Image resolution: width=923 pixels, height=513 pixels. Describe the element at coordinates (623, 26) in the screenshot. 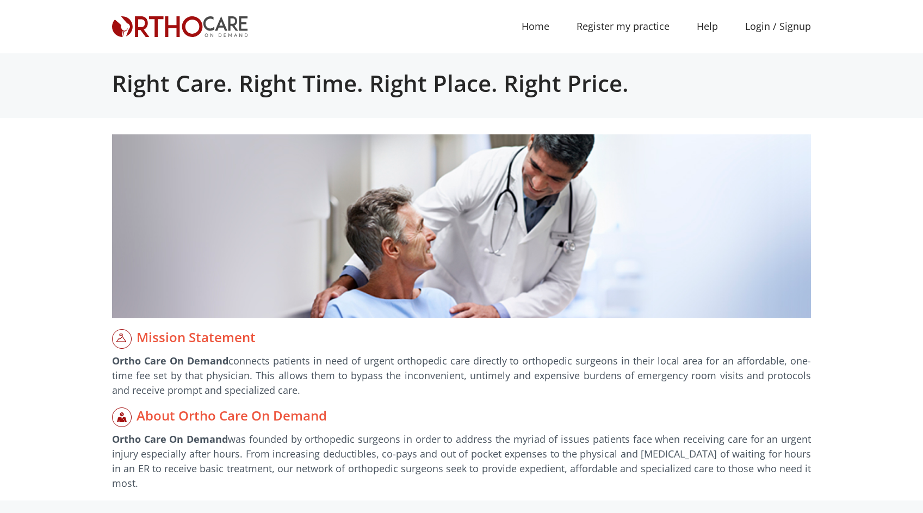

I see `a: Register my practice` at that location.